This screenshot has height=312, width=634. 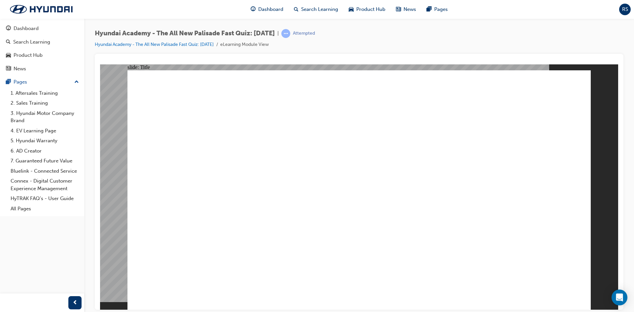 I want to click on a: news-iconNews, so click(x=406, y=9).